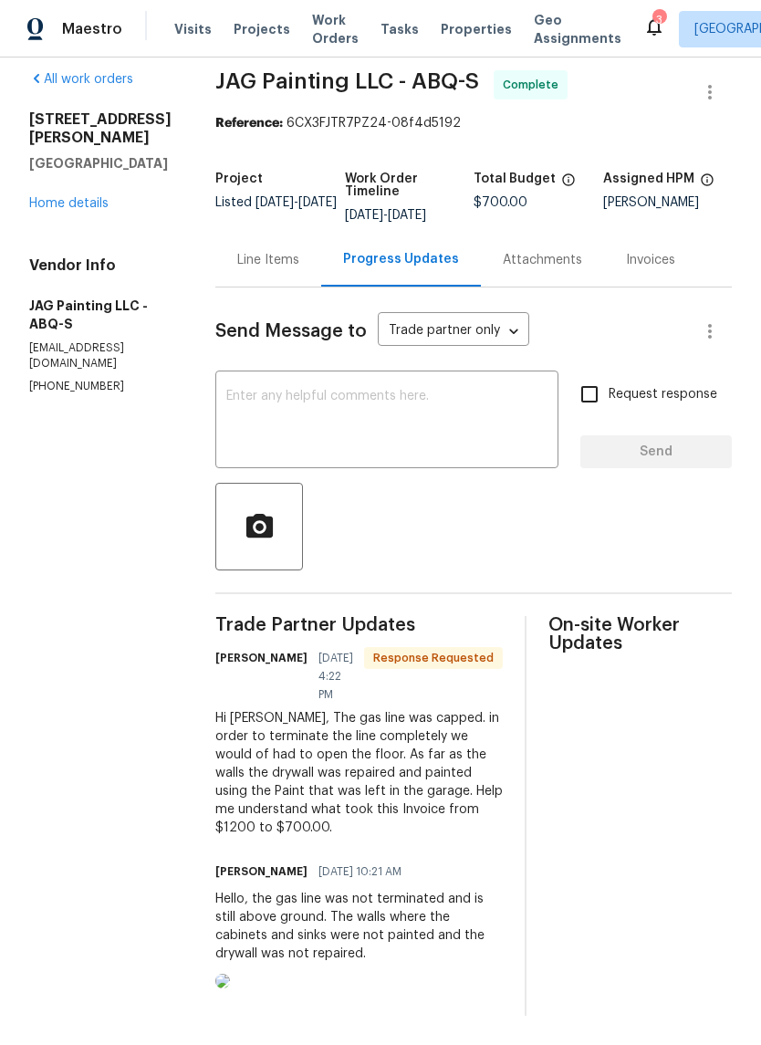  What do you see at coordinates (276, 203) in the screenshot?
I see `span: Listed` at bounding box center [276, 203].